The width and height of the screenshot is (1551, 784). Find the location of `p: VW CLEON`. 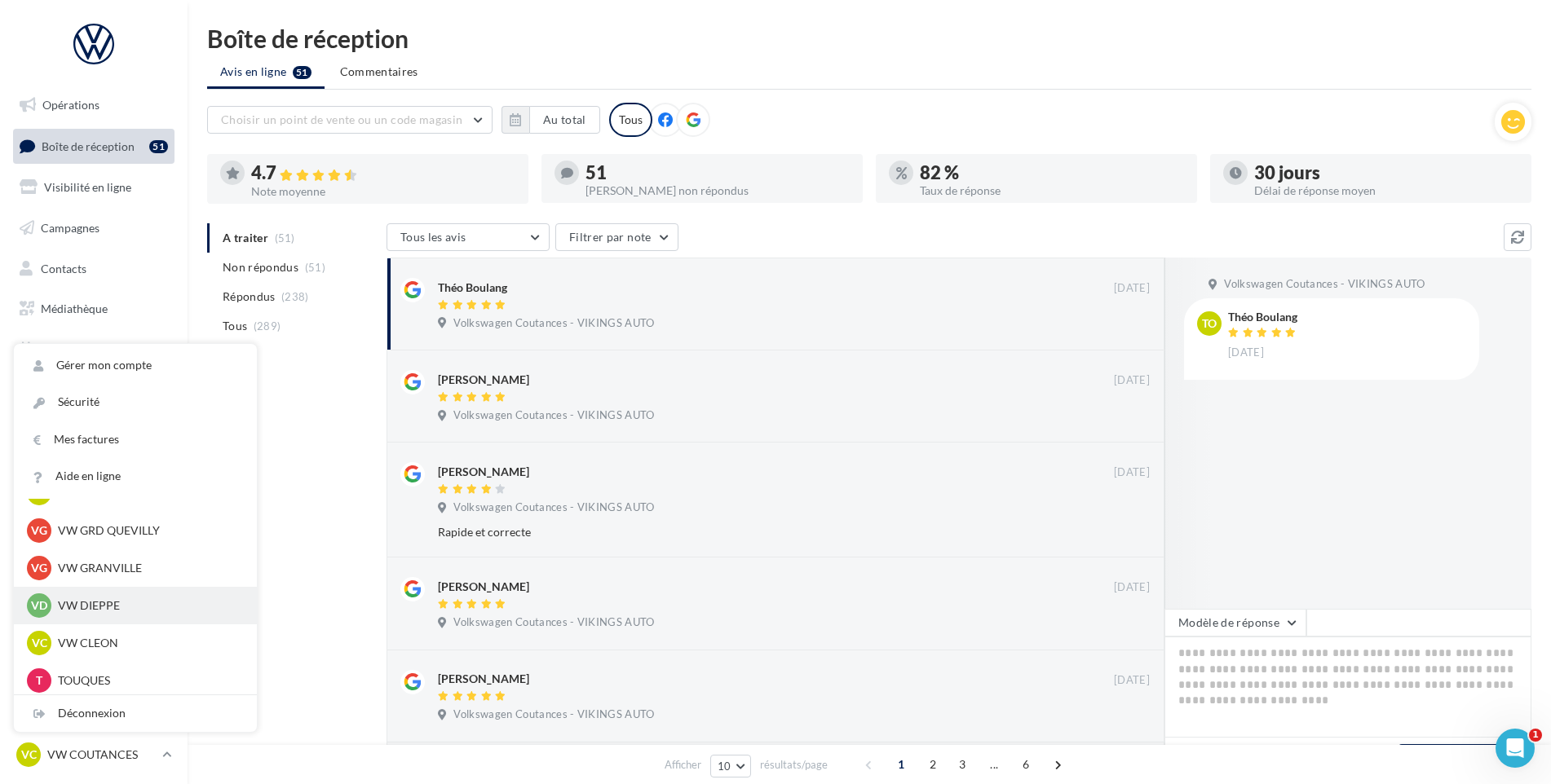

p: VW CLEON is located at coordinates (147, 643).